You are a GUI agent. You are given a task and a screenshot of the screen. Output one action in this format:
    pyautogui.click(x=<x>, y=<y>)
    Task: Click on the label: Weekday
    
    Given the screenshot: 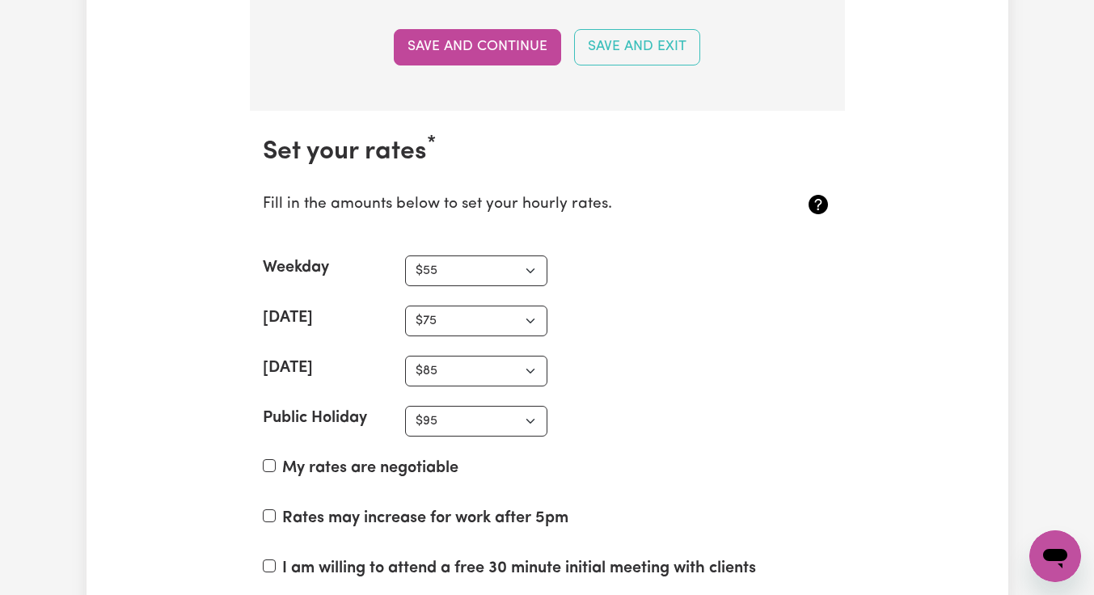 What is the action you would take?
    pyautogui.click(x=296, y=268)
    